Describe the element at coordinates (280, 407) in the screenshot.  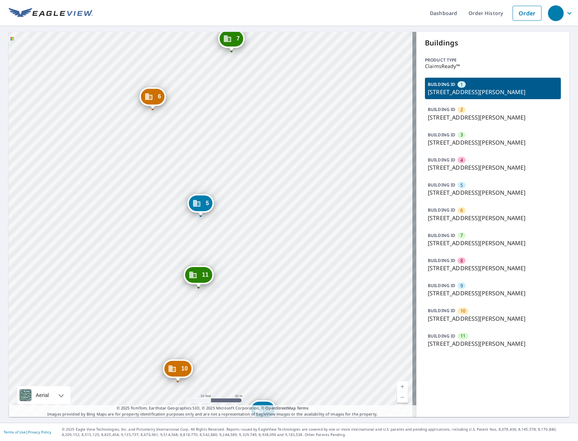
I see `a: OpenStreetMap` at that location.